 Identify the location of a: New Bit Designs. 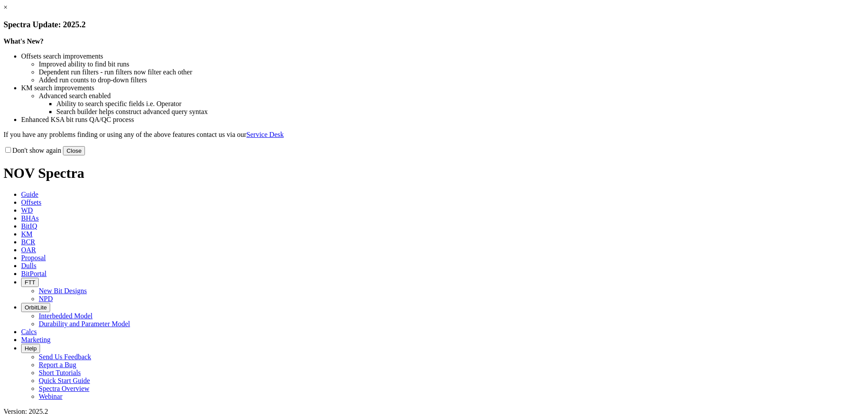
(62, 290).